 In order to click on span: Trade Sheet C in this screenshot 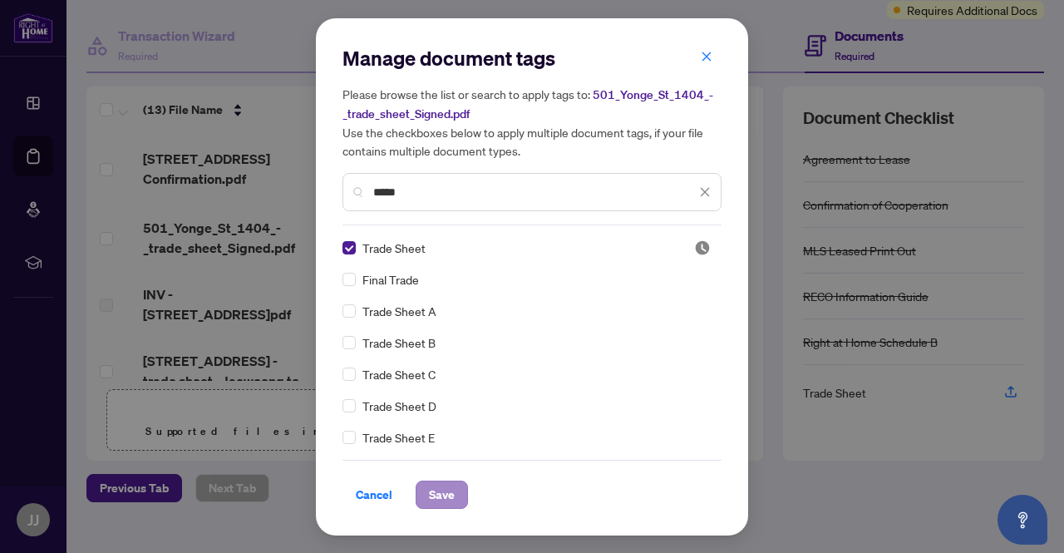, I will do `click(399, 374)`.